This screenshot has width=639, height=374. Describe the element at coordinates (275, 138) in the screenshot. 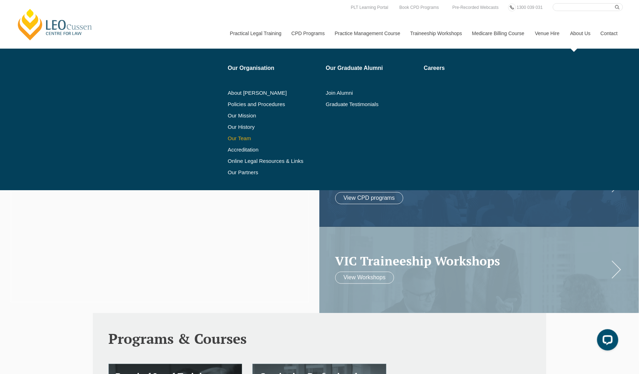

I see `a: Our Team` at that location.